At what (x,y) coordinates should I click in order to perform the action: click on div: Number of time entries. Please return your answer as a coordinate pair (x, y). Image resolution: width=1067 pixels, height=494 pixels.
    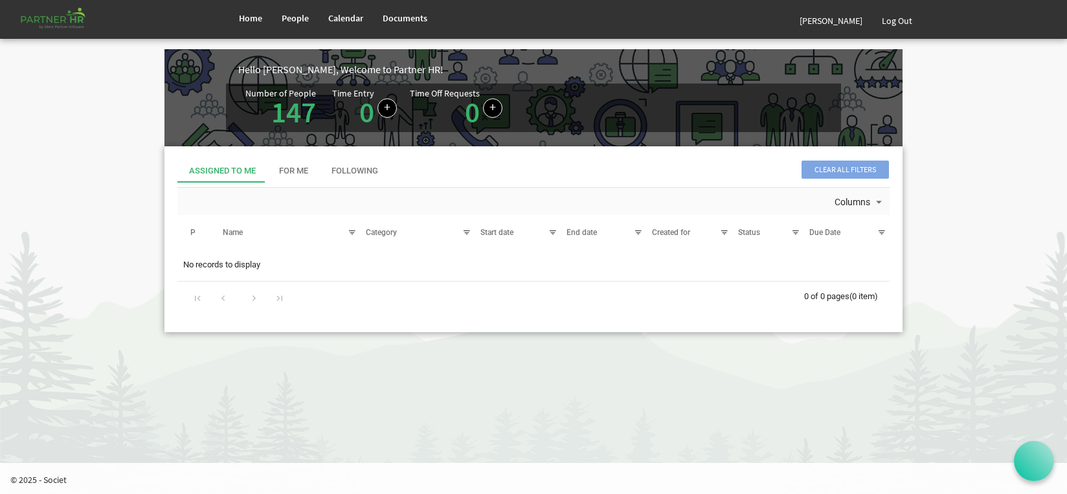
    Looking at the image, I should click on (371, 107).